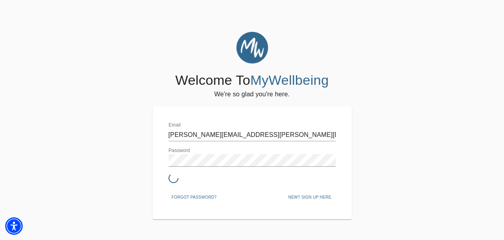  What do you see at coordinates (194, 197) in the screenshot?
I see `a: Forgot password?` at bounding box center [194, 197].